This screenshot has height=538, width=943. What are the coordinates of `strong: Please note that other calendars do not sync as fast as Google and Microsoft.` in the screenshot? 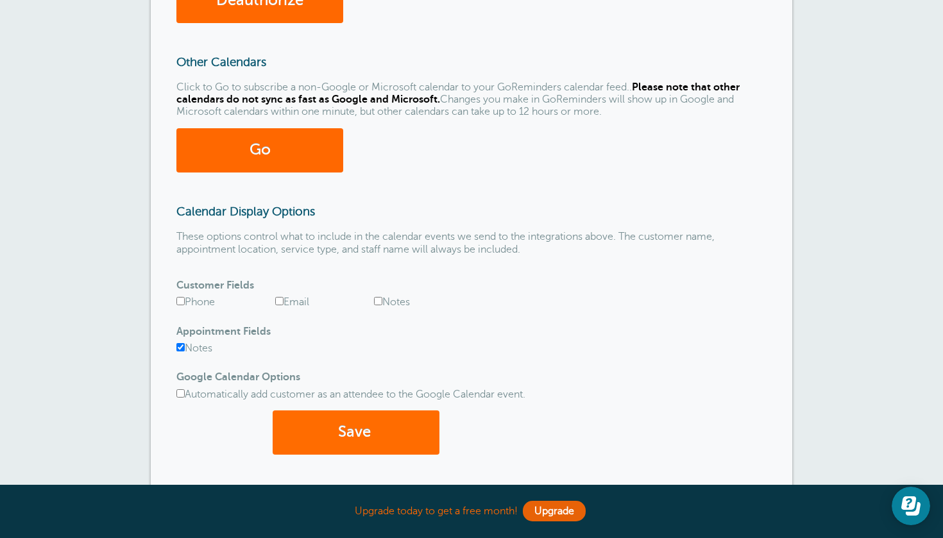 It's located at (458, 93).